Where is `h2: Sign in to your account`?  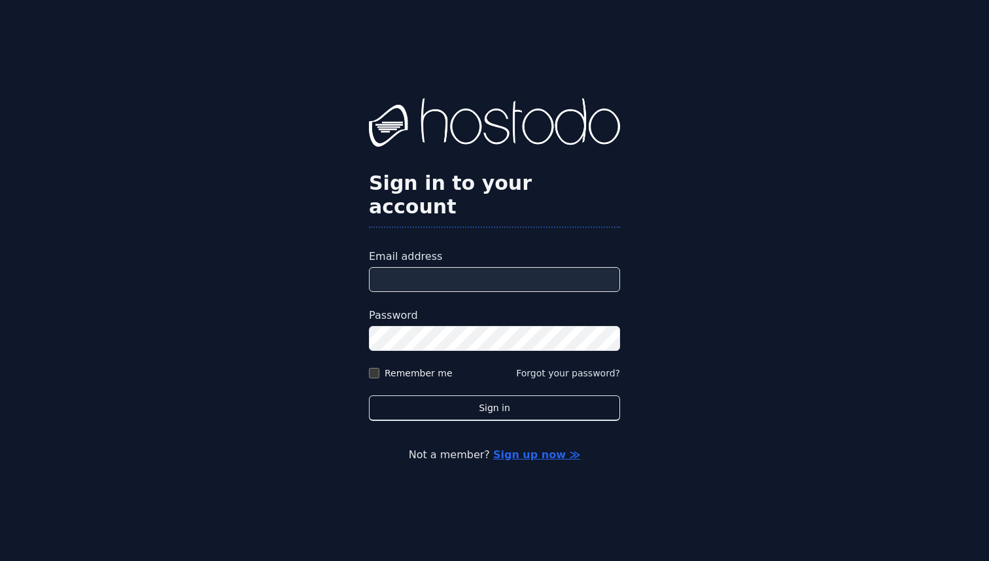 h2: Sign in to your account is located at coordinates (495, 195).